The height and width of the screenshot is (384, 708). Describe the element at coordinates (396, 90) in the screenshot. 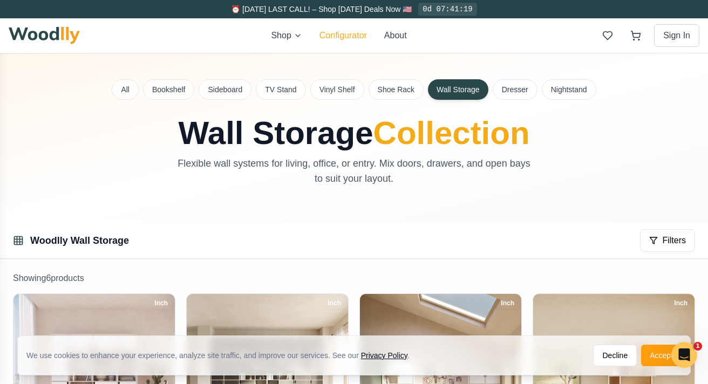

I see `button: Shoe Rack` at that location.